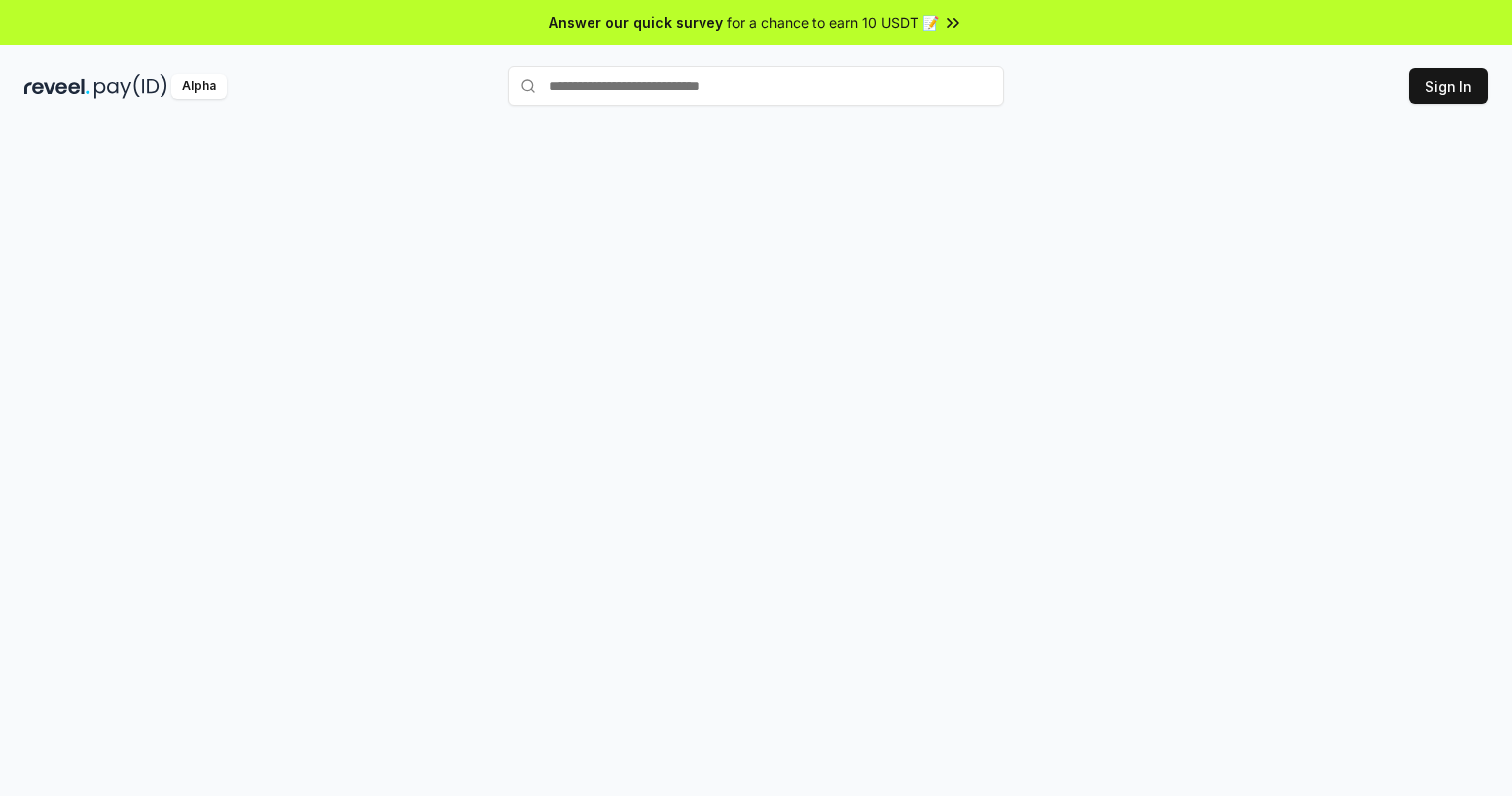 The width and height of the screenshot is (1512, 796). I want to click on div: Alpha, so click(199, 86).